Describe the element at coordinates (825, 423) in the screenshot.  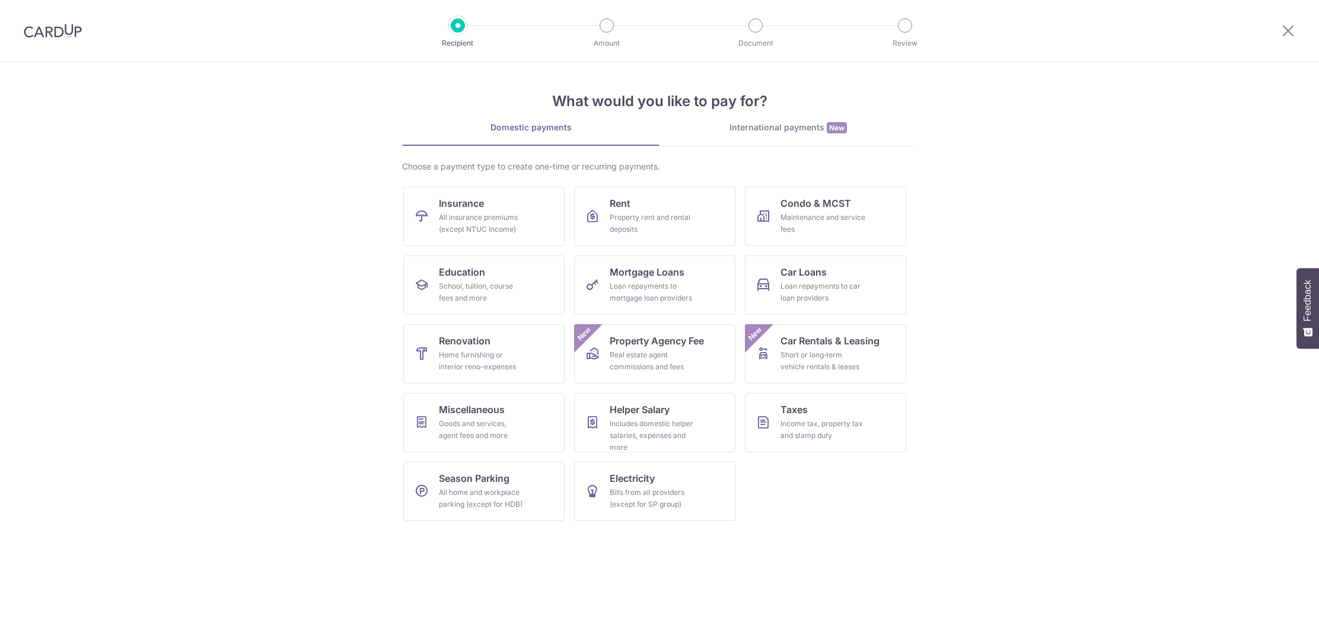
I see `a: TaxesIncome tax, property tax and stamp duty` at that location.